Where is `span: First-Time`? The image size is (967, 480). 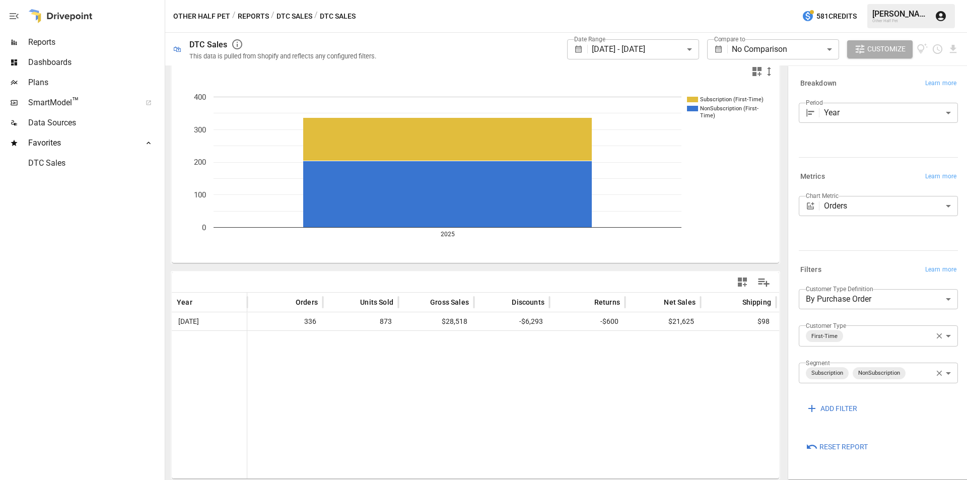 span: First-Time is located at coordinates (825, 336).